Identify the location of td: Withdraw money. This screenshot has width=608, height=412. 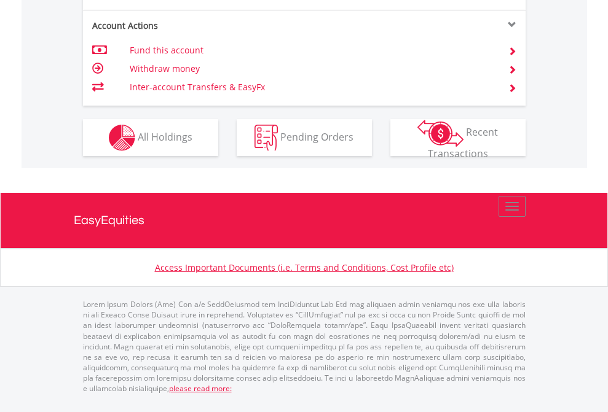
(311, 69).